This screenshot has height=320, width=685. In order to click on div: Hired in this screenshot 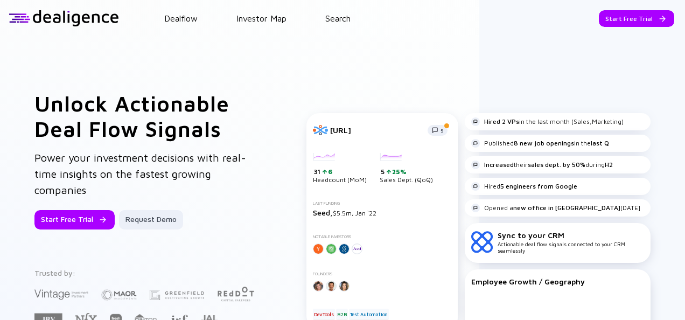, I will do `click(524, 186)`.